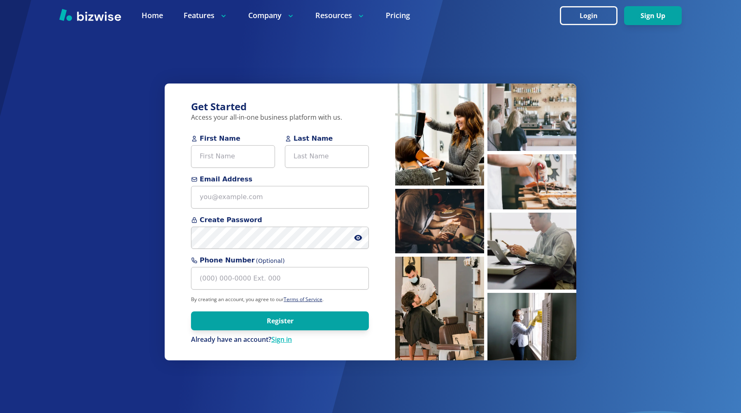  I want to click on button: Register, so click(280, 321).